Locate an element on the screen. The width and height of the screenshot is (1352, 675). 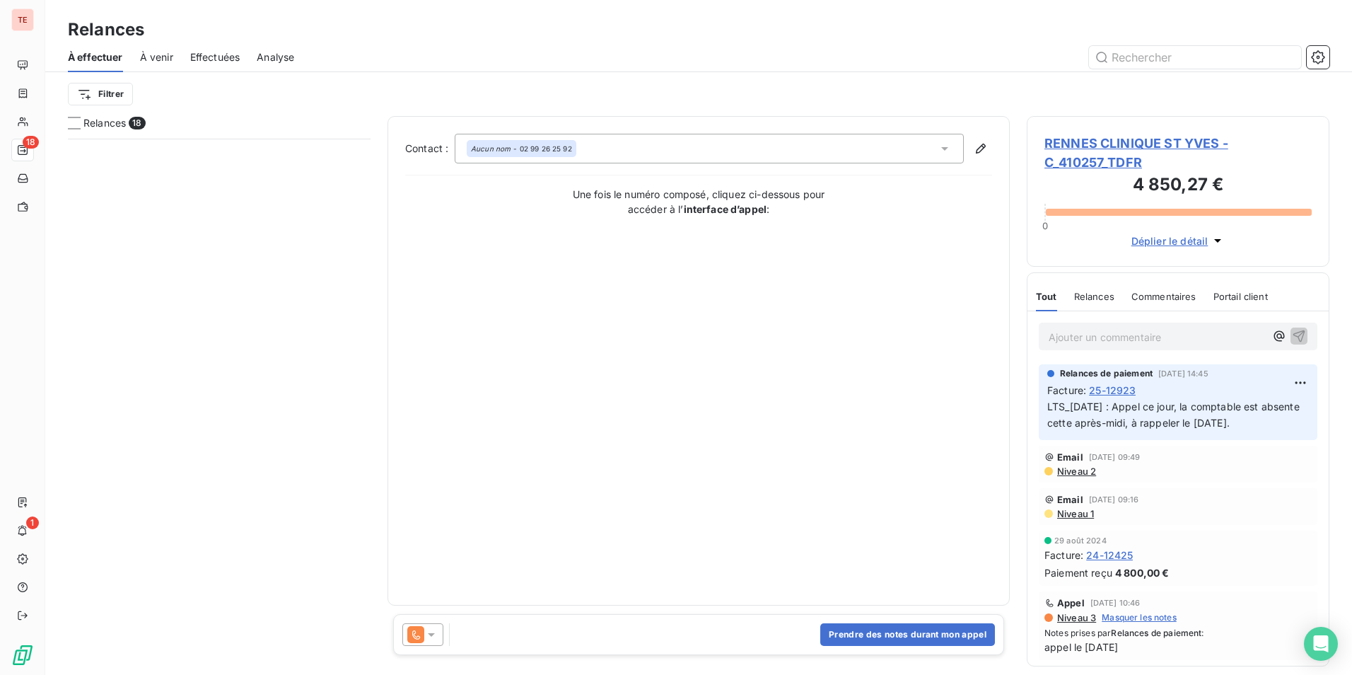
span: Effectuées is located at coordinates (215, 57).